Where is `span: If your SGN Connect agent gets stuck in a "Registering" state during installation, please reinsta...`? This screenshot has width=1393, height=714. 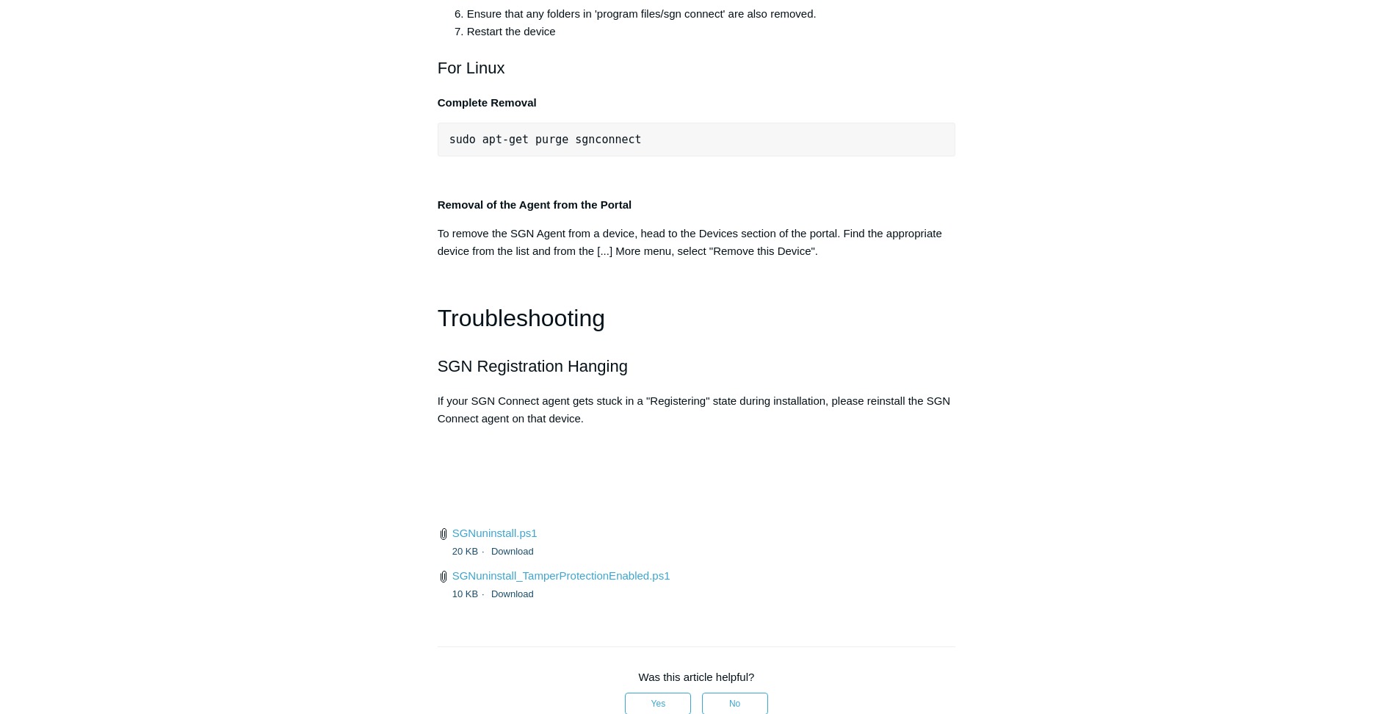
span: If your SGN Connect agent gets stuck in a "Registering" state during installation, please reinsta... is located at coordinates (694, 409).